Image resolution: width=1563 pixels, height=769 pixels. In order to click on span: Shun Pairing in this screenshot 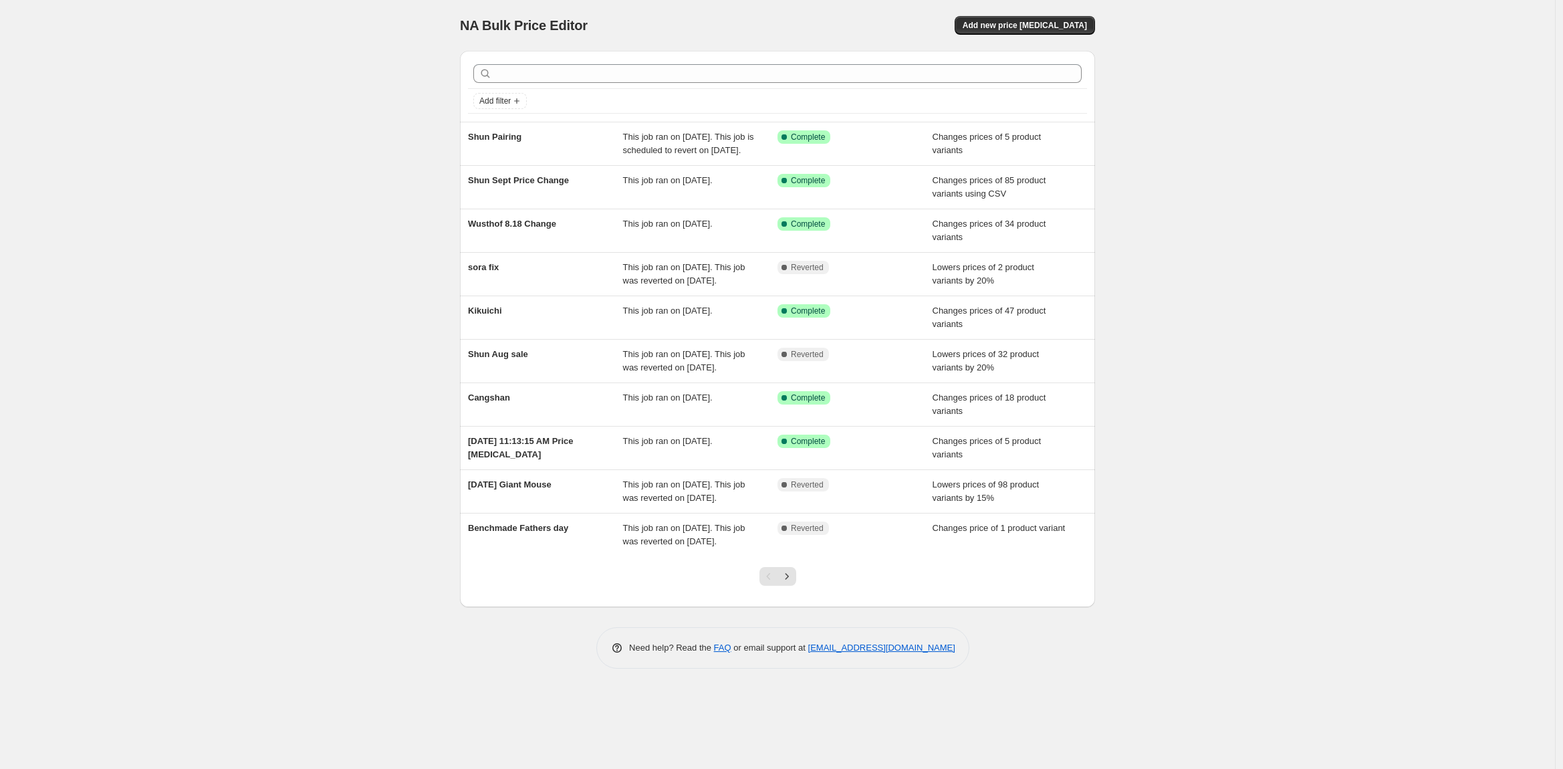, I will do `click(495, 136)`.